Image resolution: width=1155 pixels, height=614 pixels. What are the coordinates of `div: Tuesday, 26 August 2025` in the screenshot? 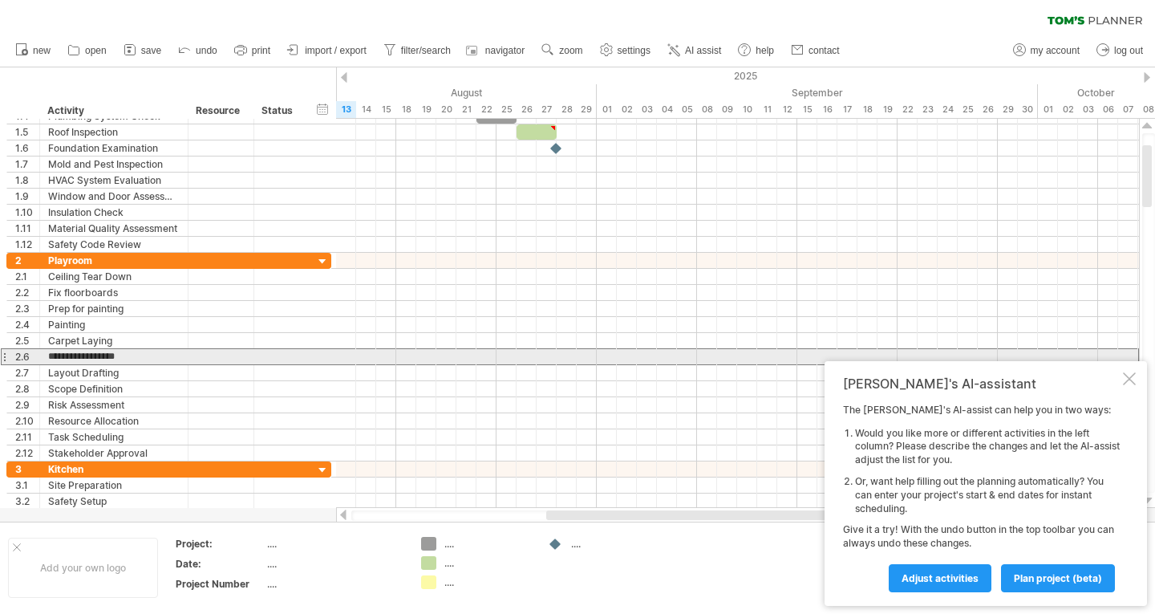 It's located at (526, 109).